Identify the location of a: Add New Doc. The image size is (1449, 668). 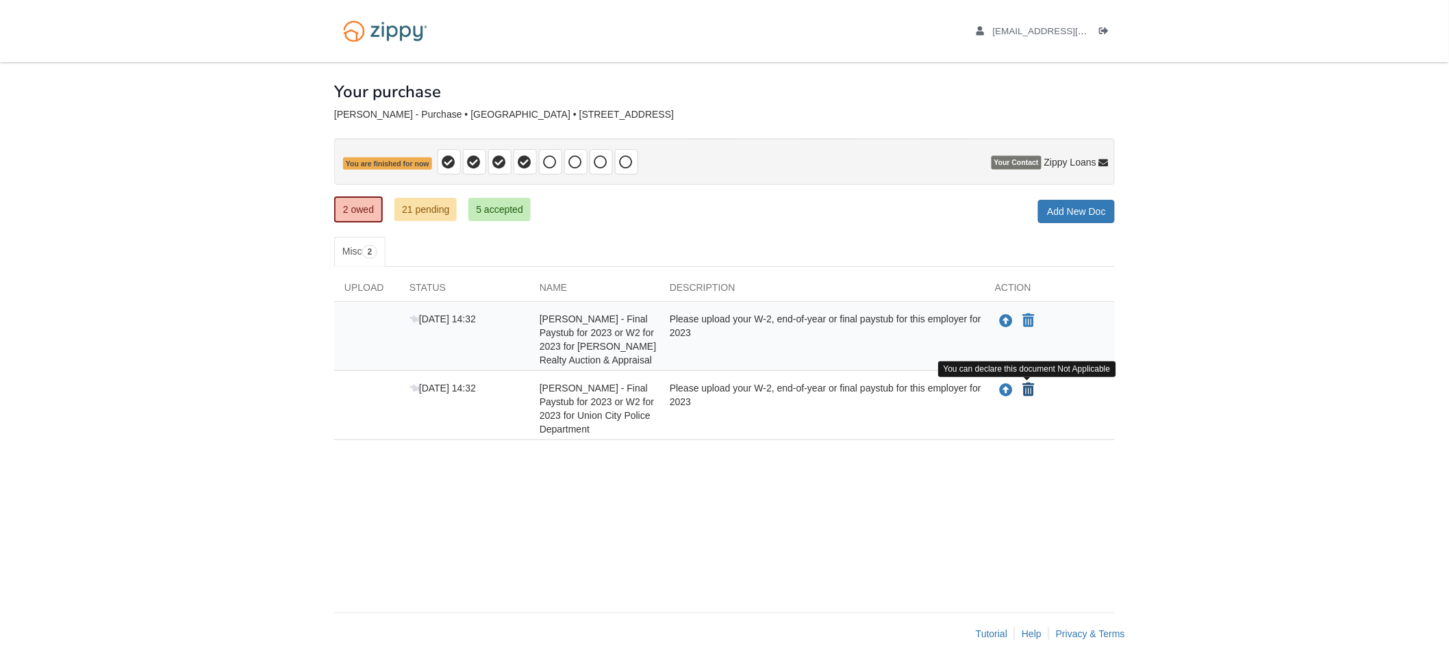
(1076, 212).